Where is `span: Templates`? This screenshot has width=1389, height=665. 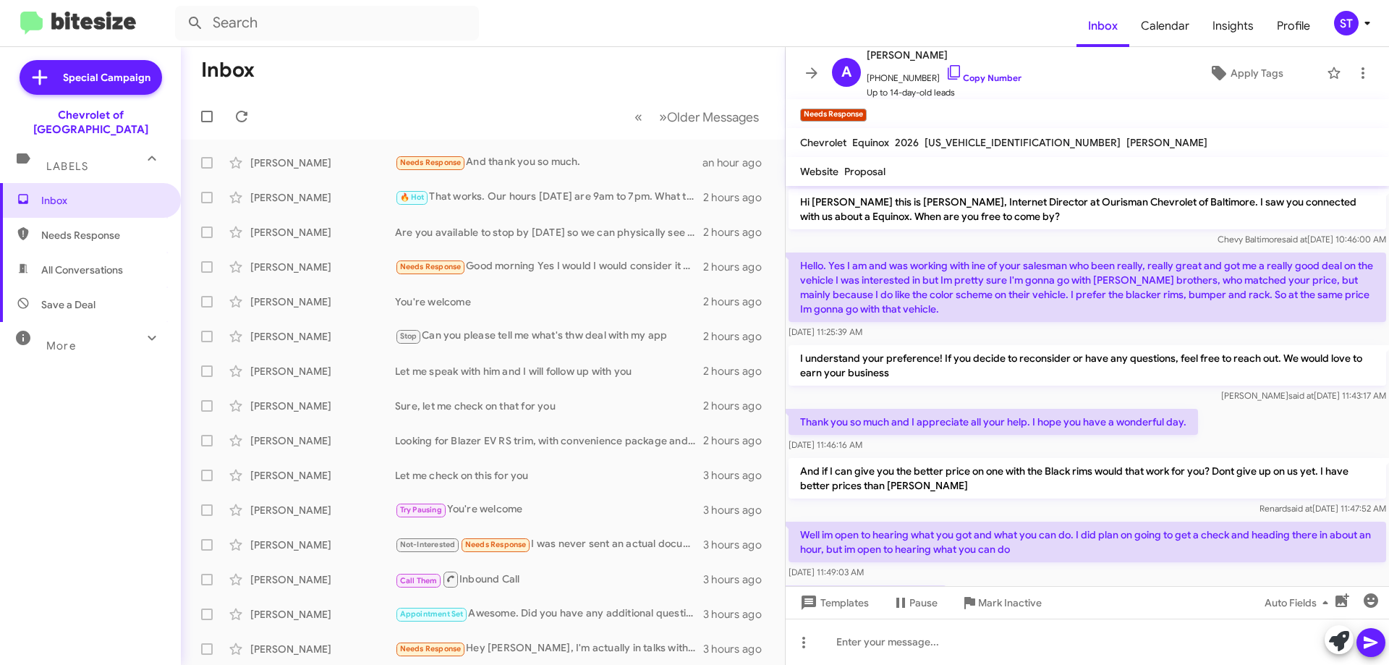
span: Templates is located at coordinates (833, 603).